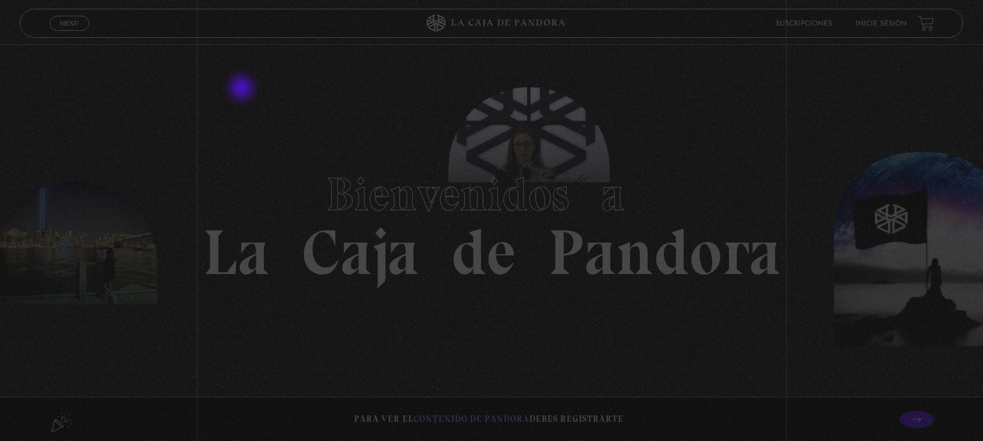 The height and width of the screenshot is (441, 983). I want to click on a: Inicie sesión, so click(881, 24).